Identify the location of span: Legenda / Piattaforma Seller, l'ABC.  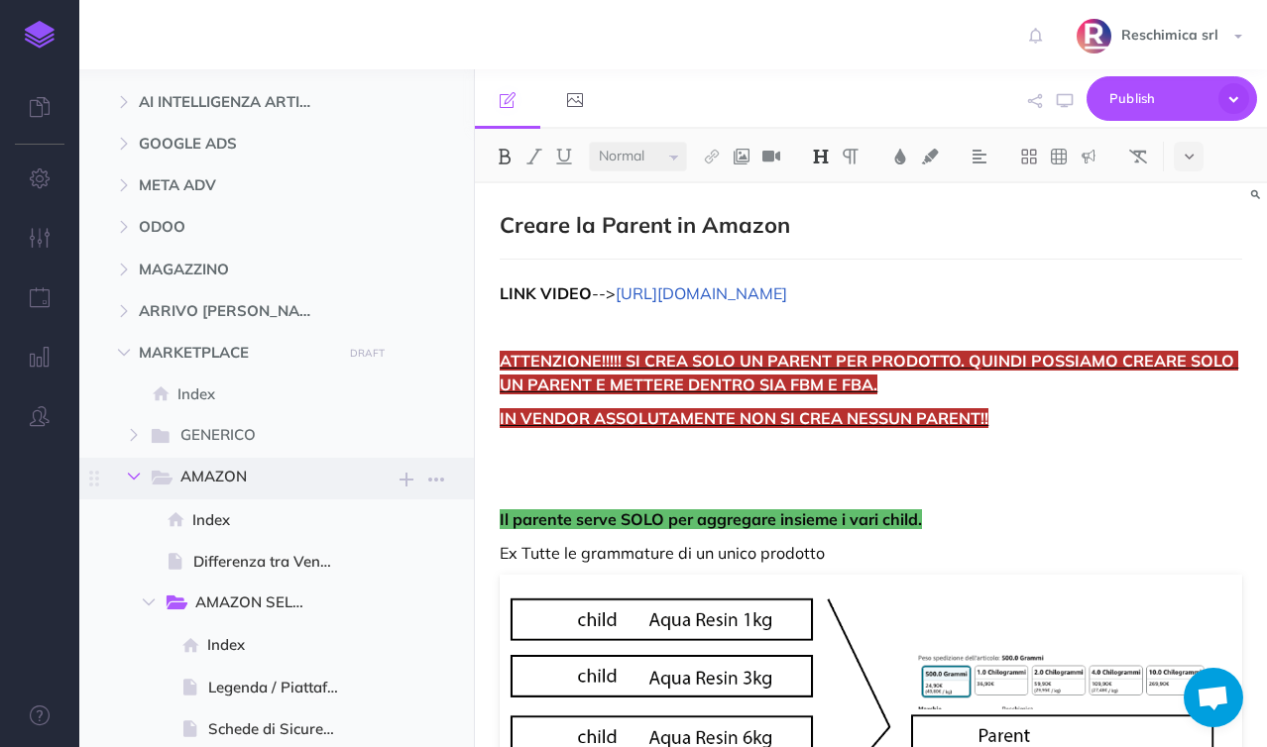
(281, 688).